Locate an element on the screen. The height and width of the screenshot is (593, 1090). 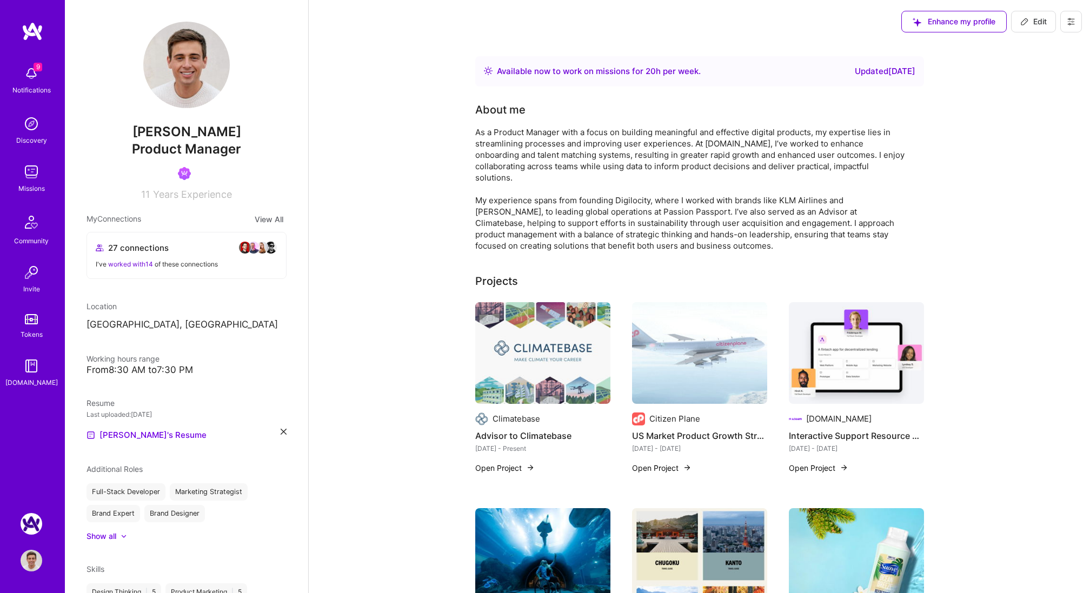
div: Location is located at coordinates (187, 306).